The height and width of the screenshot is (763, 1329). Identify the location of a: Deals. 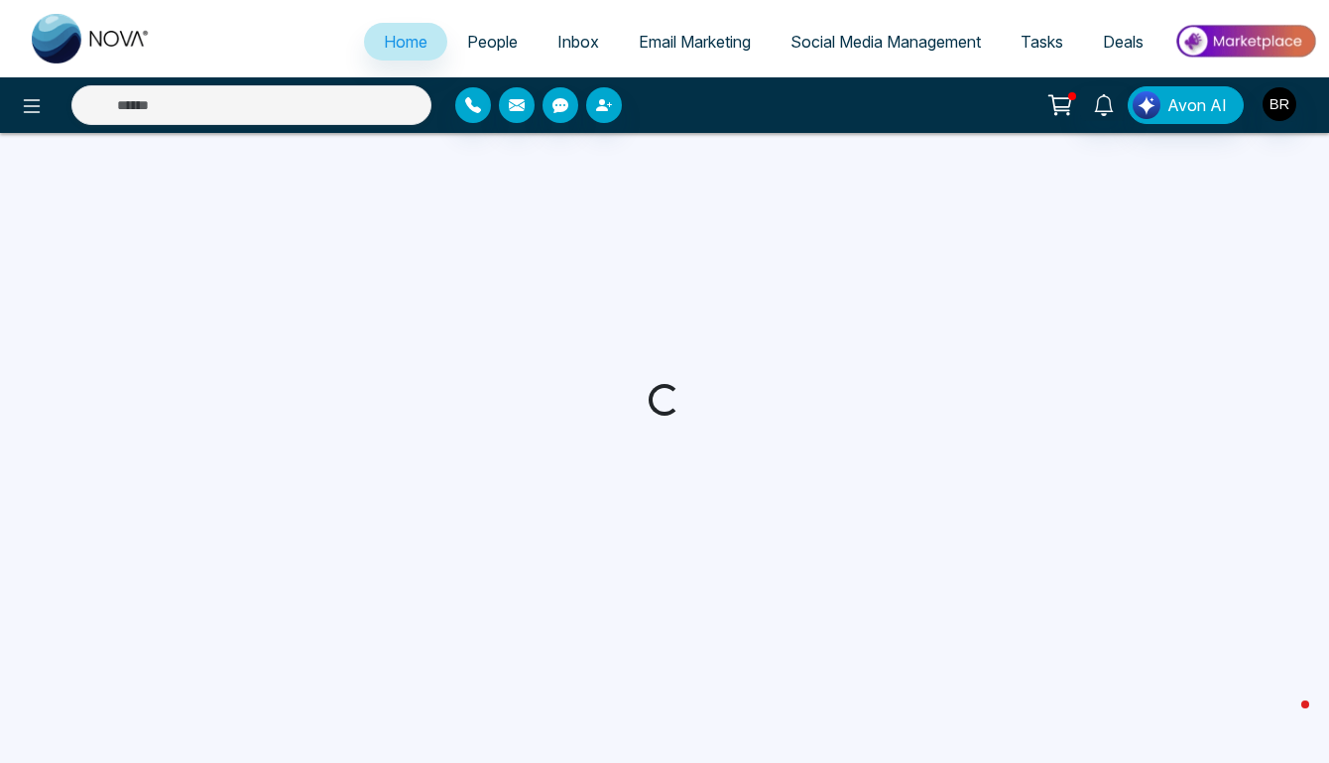
(1123, 42).